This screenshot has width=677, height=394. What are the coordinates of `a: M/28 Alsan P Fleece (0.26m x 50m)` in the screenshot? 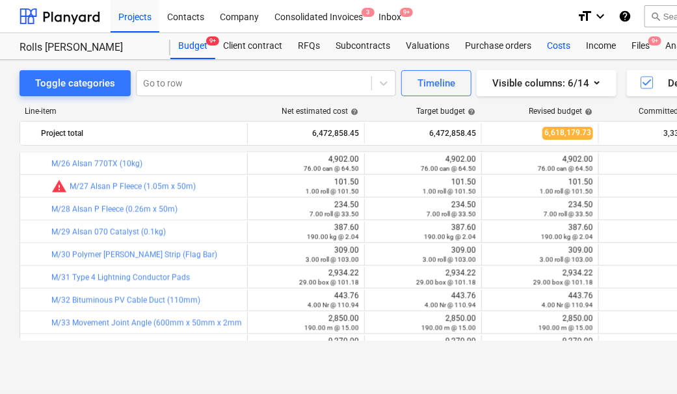 It's located at (114, 209).